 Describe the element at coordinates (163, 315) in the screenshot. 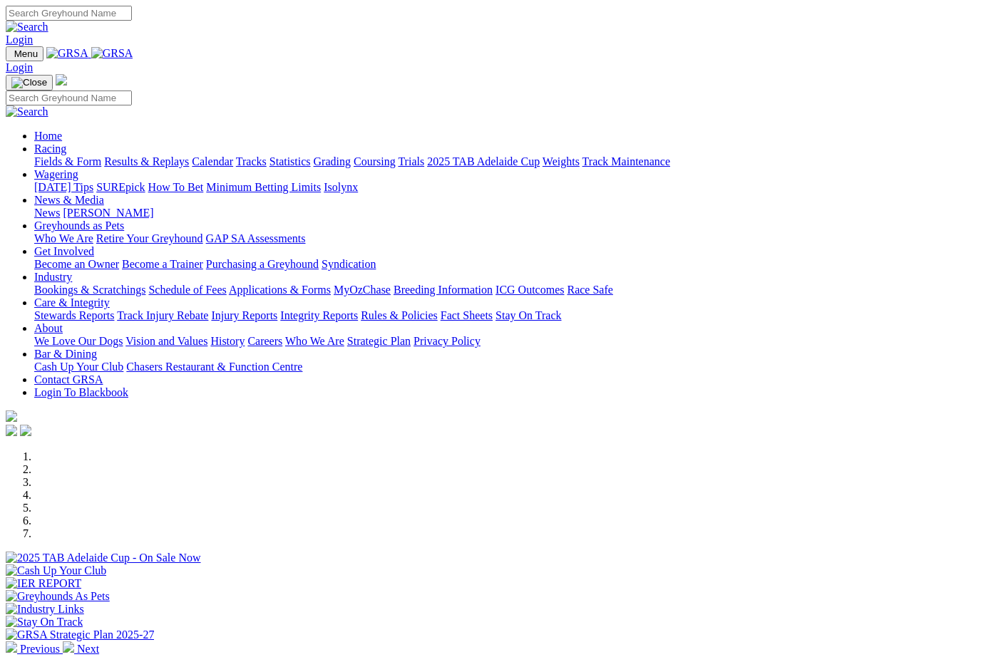

I see `a: Track Injury Rebate` at that location.